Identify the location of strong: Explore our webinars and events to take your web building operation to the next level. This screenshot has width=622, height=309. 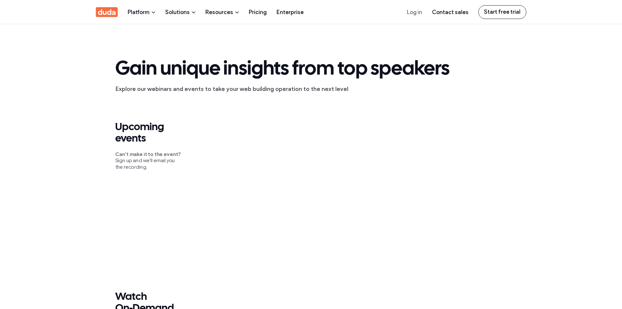
(232, 89).